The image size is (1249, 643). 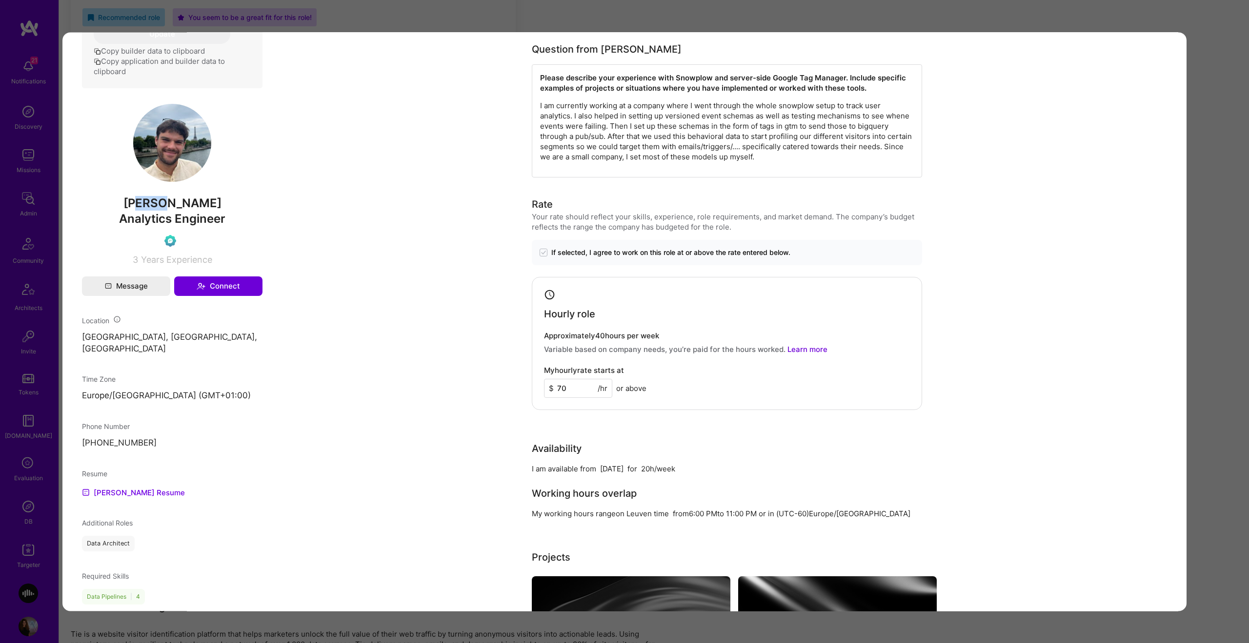 I want to click on button: Update, so click(x=162, y=34).